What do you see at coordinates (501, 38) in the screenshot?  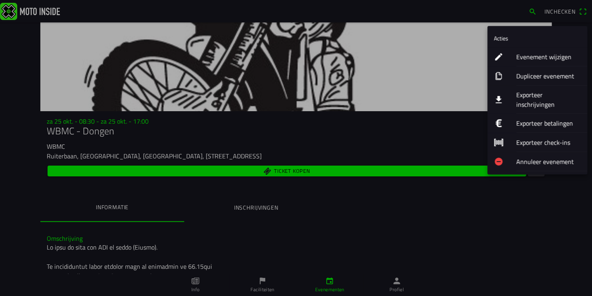 I see `ion-label: Acties` at bounding box center [501, 38].